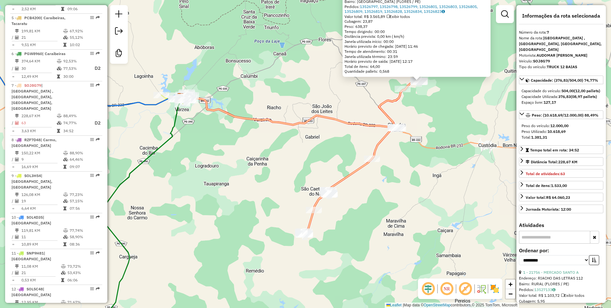 The width and height of the screenshot is (611, 308). Describe the element at coordinates (83, 280) in the screenshot. I see `td: 06:06` at that location.